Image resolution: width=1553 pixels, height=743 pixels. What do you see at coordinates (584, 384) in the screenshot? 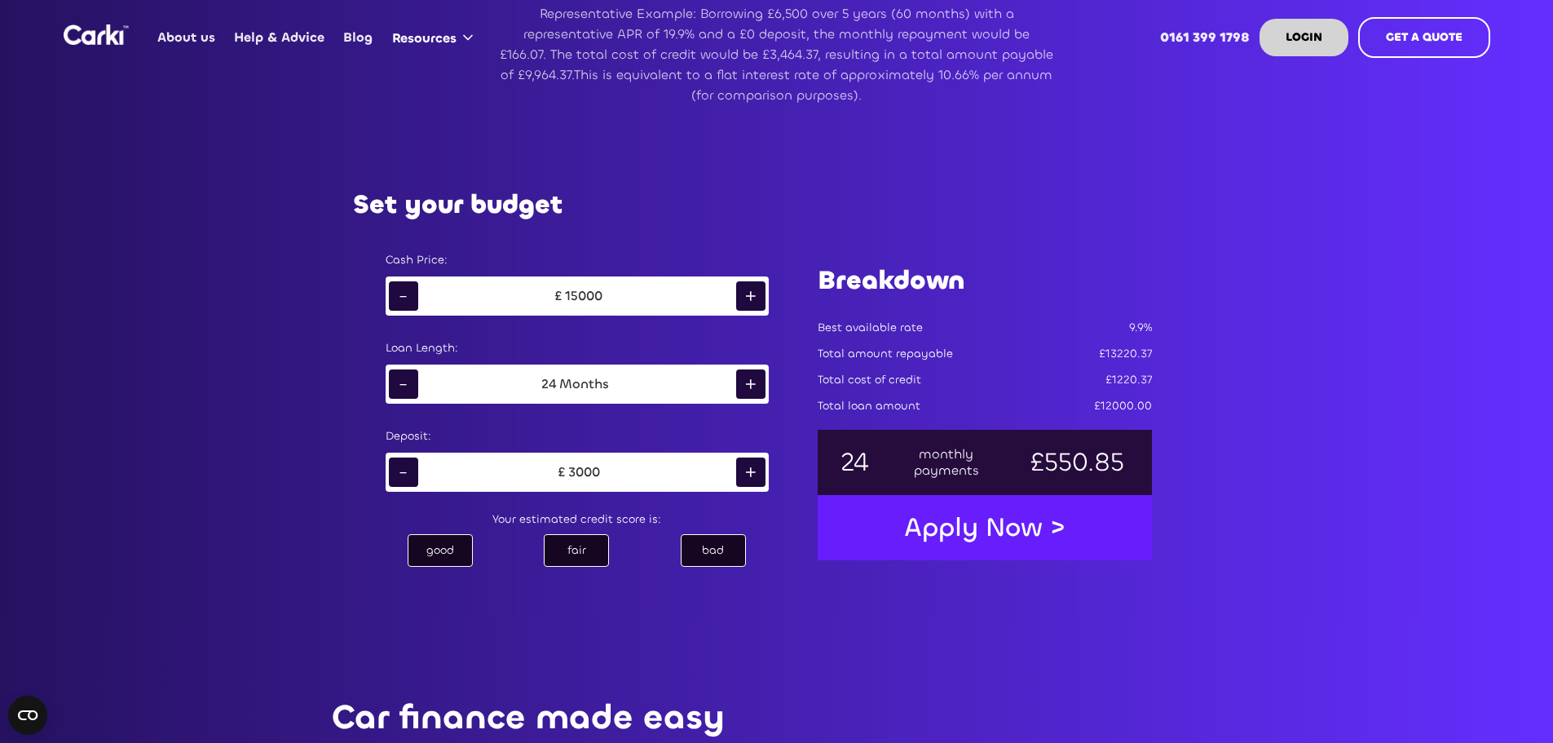
I see `div: Months` at bounding box center [584, 384].